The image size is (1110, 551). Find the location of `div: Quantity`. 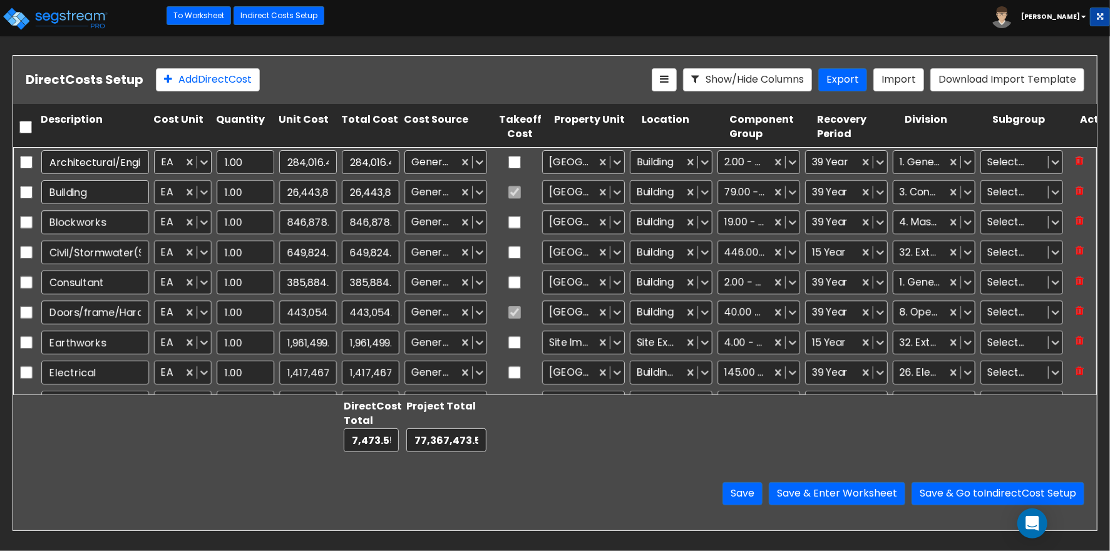

div: Quantity is located at coordinates (245, 127).